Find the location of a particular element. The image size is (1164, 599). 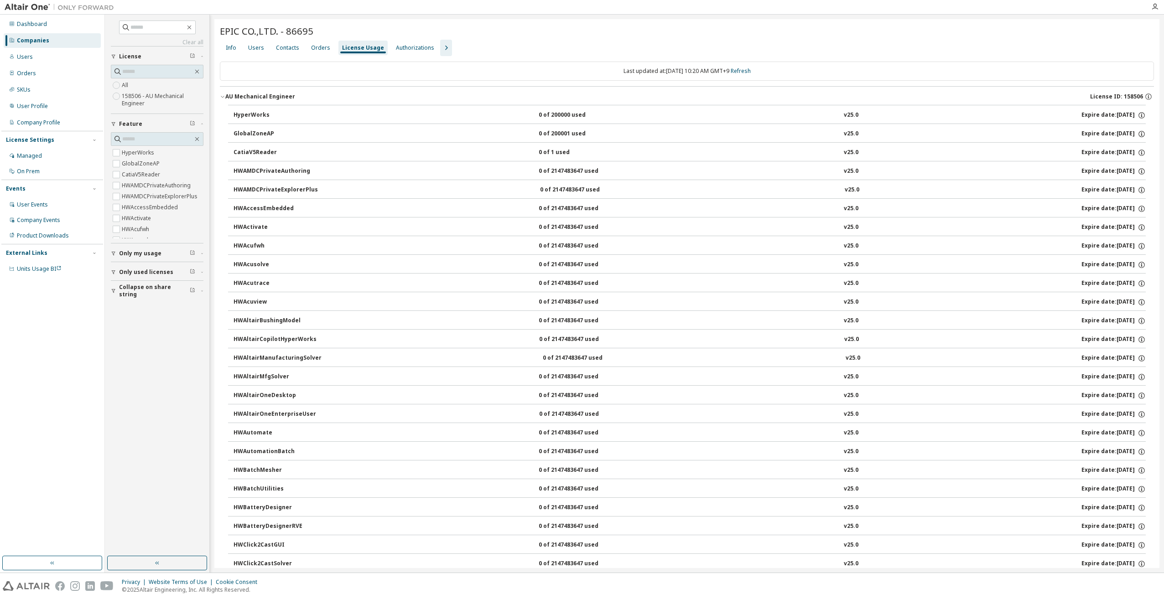

label: HWAcusolve is located at coordinates (139, 240).